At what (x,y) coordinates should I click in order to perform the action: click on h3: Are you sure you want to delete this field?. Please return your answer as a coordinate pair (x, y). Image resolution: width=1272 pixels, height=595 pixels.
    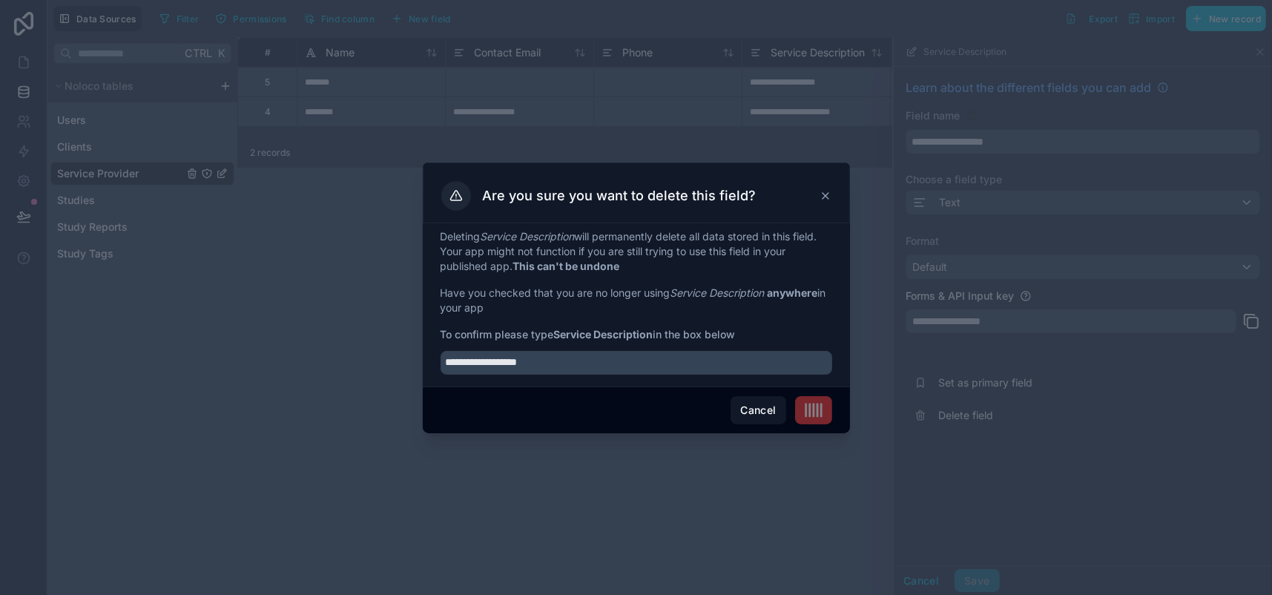
    Looking at the image, I should click on (619, 196).